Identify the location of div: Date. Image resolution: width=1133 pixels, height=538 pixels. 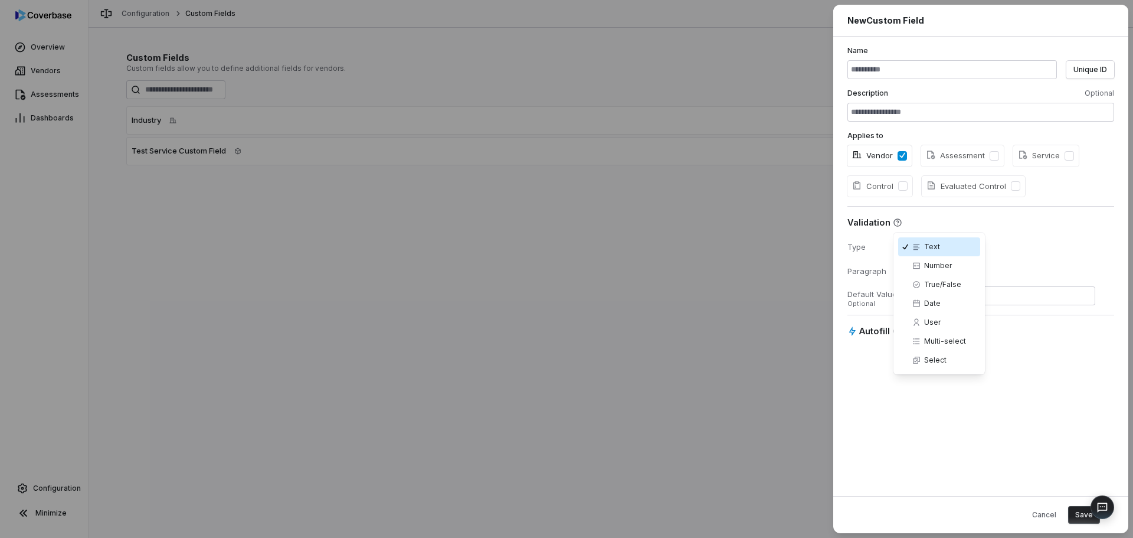
(926, 303).